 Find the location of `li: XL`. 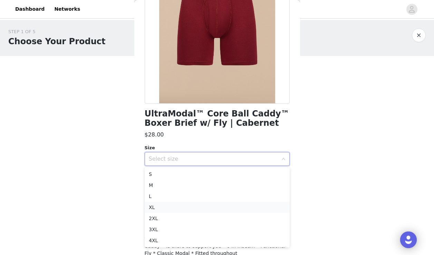

li: XL is located at coordinates (217, 207).